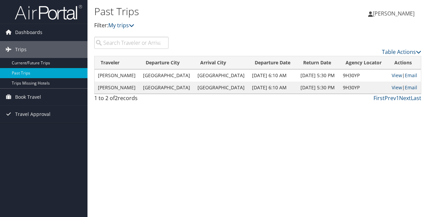 The height and width of the screenshot is (217, 428). What do you see at coordinates (33, 114) in the screenshot?
I see `span: Travel Approval` at bounding box center [33, 114].